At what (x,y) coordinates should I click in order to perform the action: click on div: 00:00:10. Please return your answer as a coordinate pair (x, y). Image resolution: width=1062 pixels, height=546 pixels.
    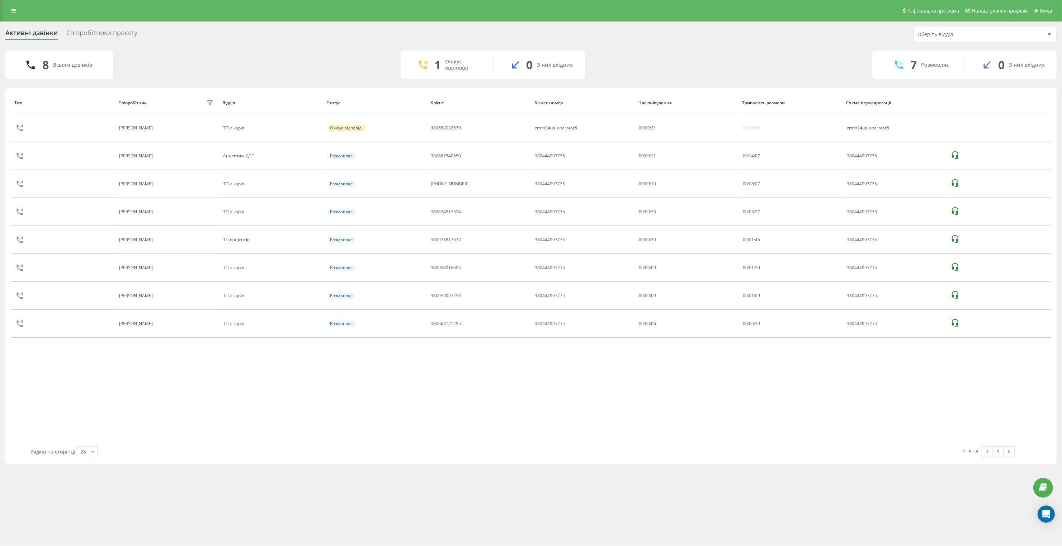
    Looking at the image, I should click on (687, 184).